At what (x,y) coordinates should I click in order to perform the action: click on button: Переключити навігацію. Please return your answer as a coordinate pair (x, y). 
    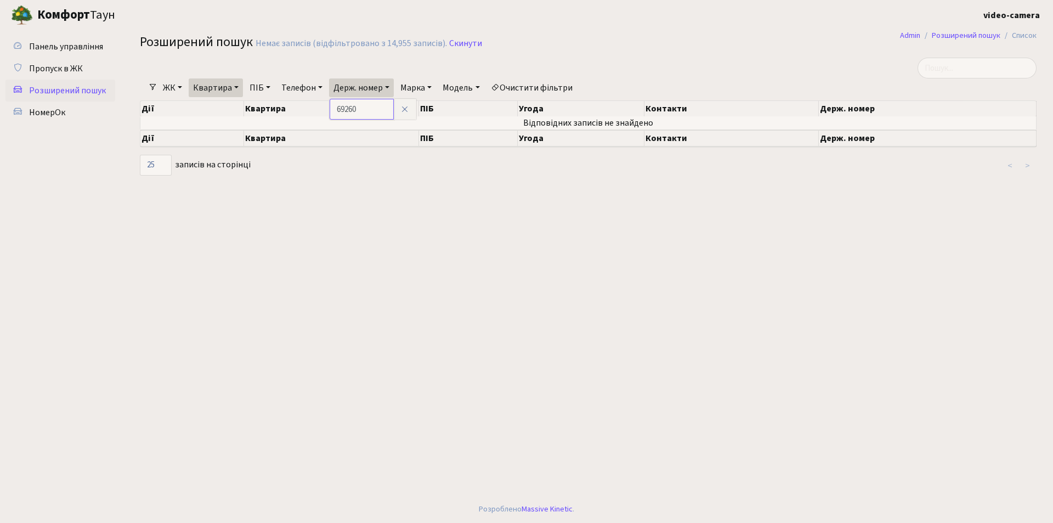
    Looking at the image, I should click on (151, 15).